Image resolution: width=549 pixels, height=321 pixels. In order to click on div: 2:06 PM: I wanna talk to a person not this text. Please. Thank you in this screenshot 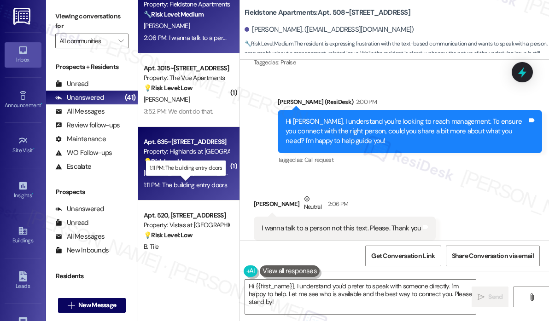, I will do `click(229, 38)`.